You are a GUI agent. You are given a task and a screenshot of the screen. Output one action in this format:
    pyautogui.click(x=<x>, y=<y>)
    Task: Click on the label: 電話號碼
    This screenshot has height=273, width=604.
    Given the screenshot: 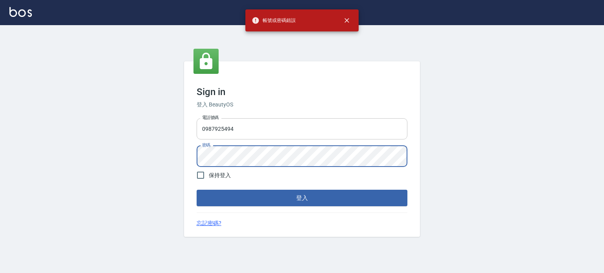 What is the action you would take?
    pyautogui.click(x=210, y=118)
    